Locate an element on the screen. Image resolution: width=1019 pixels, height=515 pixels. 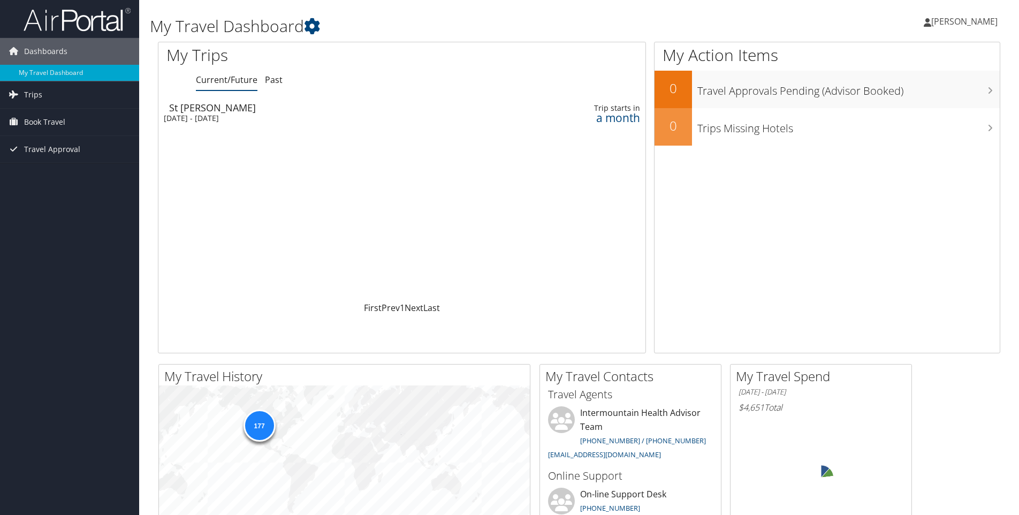
a: Past is located at coordinates (274, 80).